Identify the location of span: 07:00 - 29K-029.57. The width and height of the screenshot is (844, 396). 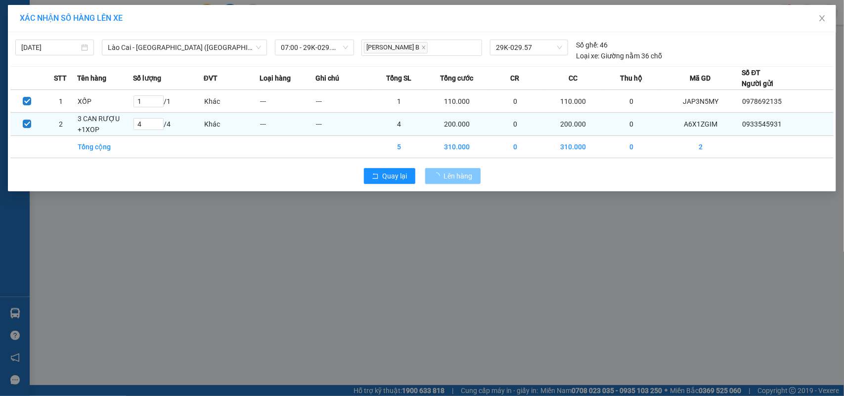
(314, 47).